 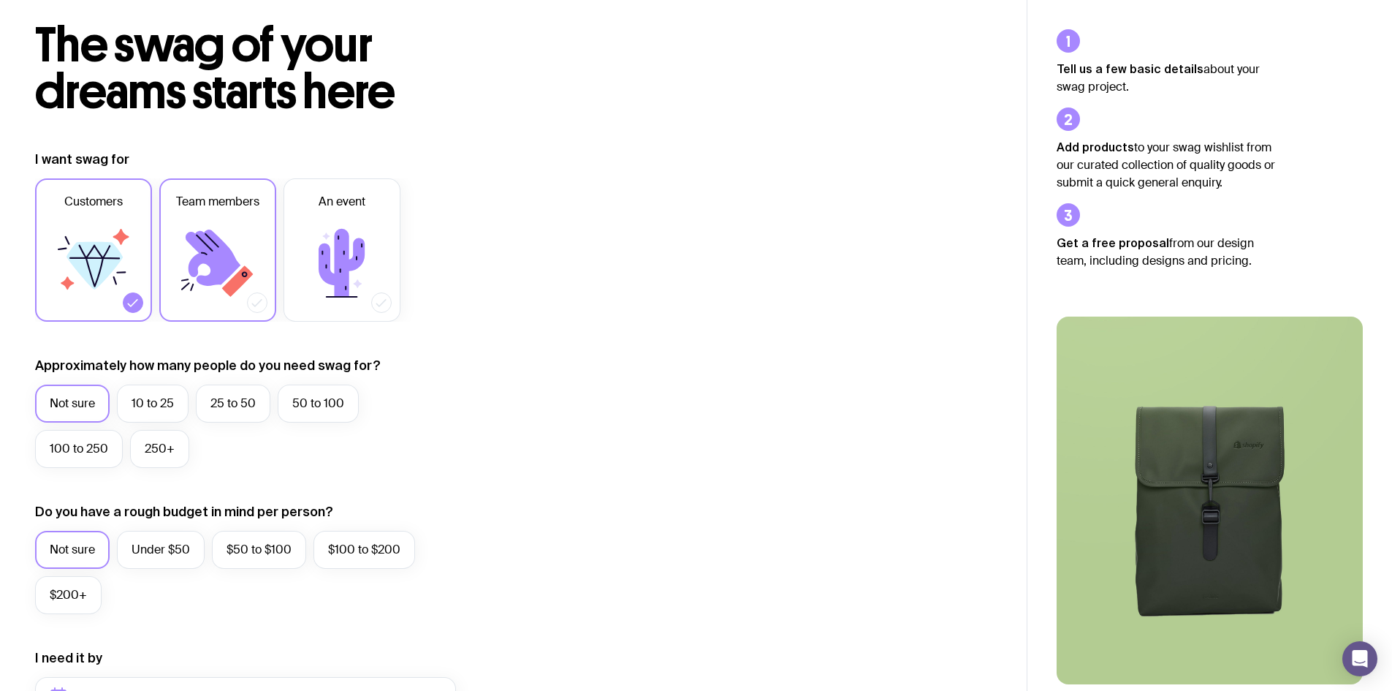 What do you see at coordinates (159, 449) in the screenshot?
I see `label: 250+` at bounding box center [159, 449].